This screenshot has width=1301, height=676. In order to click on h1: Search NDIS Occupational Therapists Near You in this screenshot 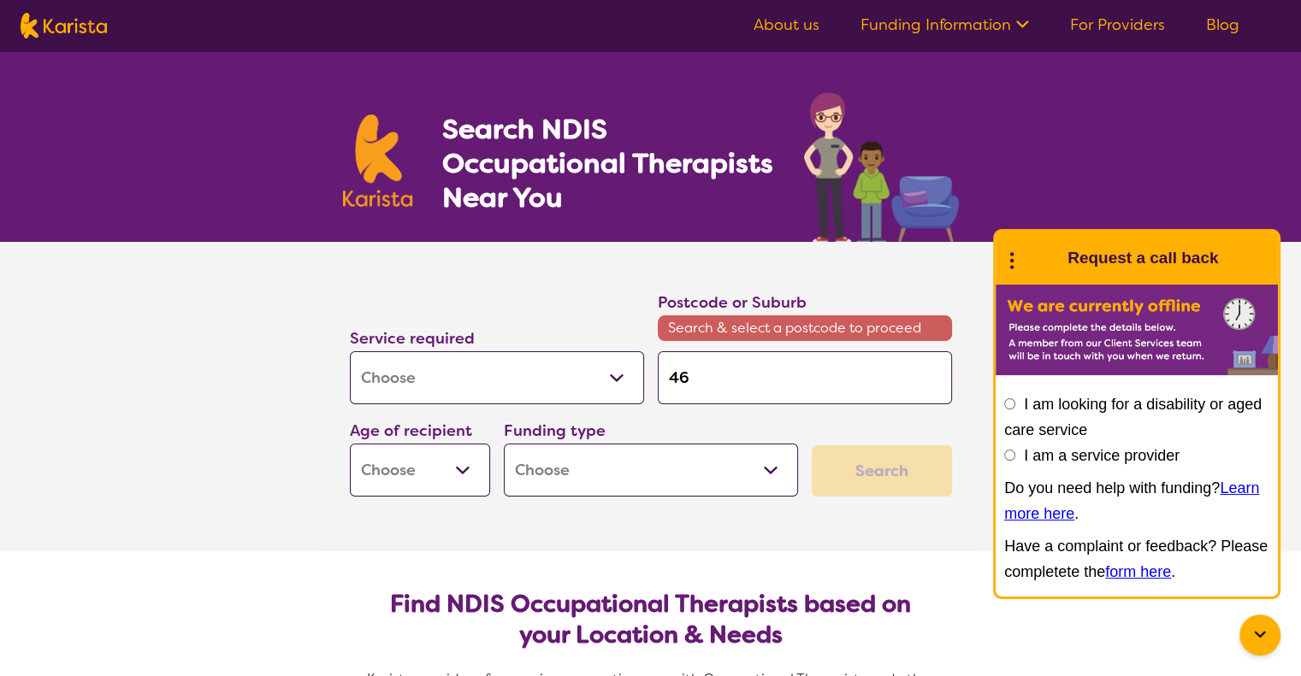, I will do `click(607, 163)`.